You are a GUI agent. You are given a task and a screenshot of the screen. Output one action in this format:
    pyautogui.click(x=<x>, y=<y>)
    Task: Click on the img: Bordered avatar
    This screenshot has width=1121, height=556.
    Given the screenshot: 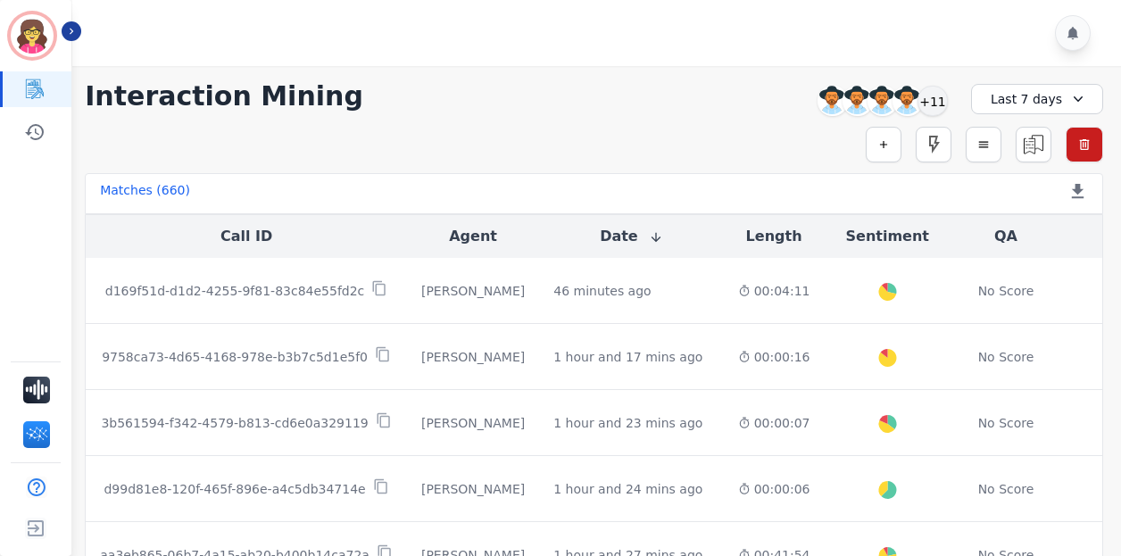 What is the action you would take?
    pyautogui.click(x=32, y=36)
    